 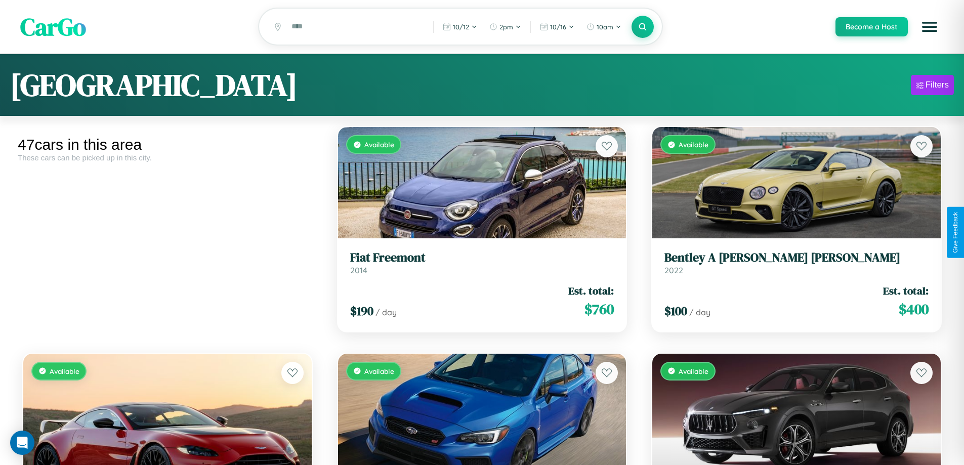 I want to click on button: 2pm, so click(x=505, y=27).